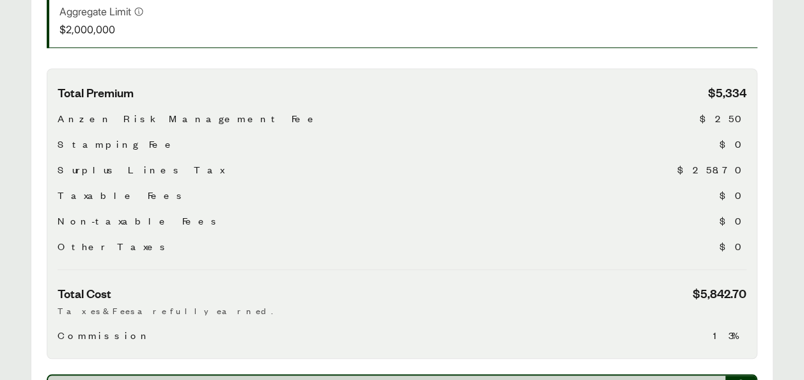  I want to click on span: $5,334, so click(727, 92).